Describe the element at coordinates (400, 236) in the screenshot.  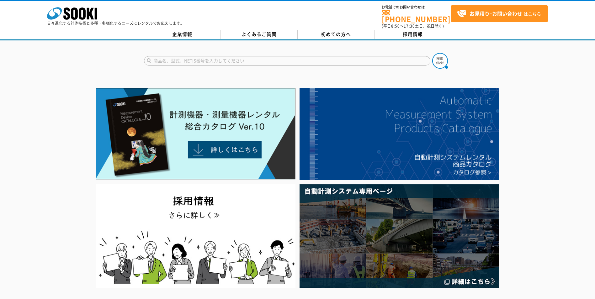
I see `img: 自動計測システム専用ページ` at that location.